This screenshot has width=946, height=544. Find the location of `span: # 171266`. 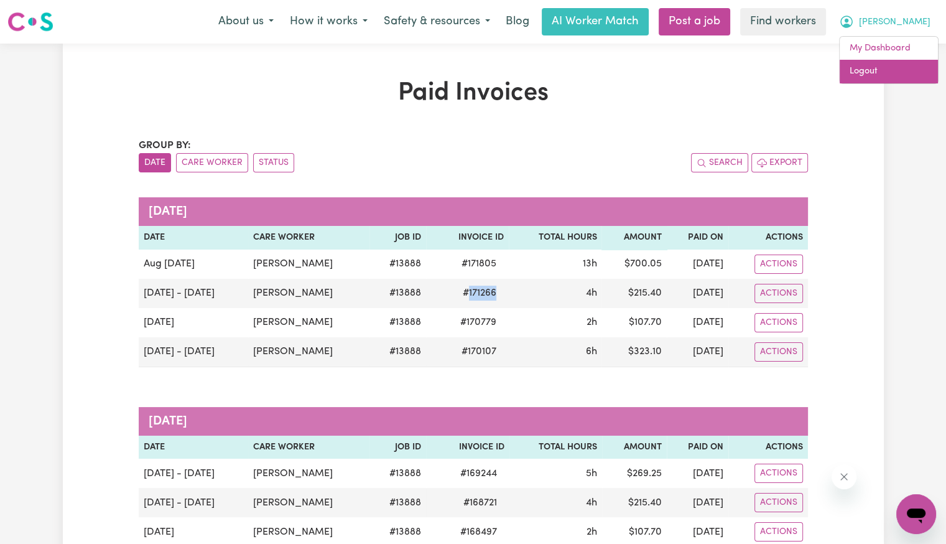

span: # 171266 is located at coordinates (480, 293).